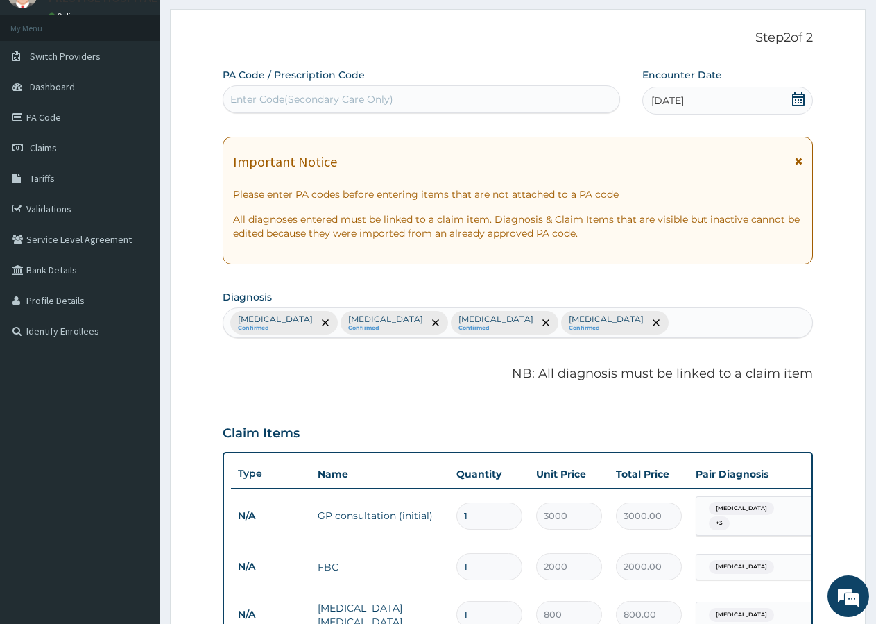 This screenshot has height=624, width=876. What do you see at coordinates (380, 474) in the screenshot?
I see `th: Name` at bounding box center [380, 474].